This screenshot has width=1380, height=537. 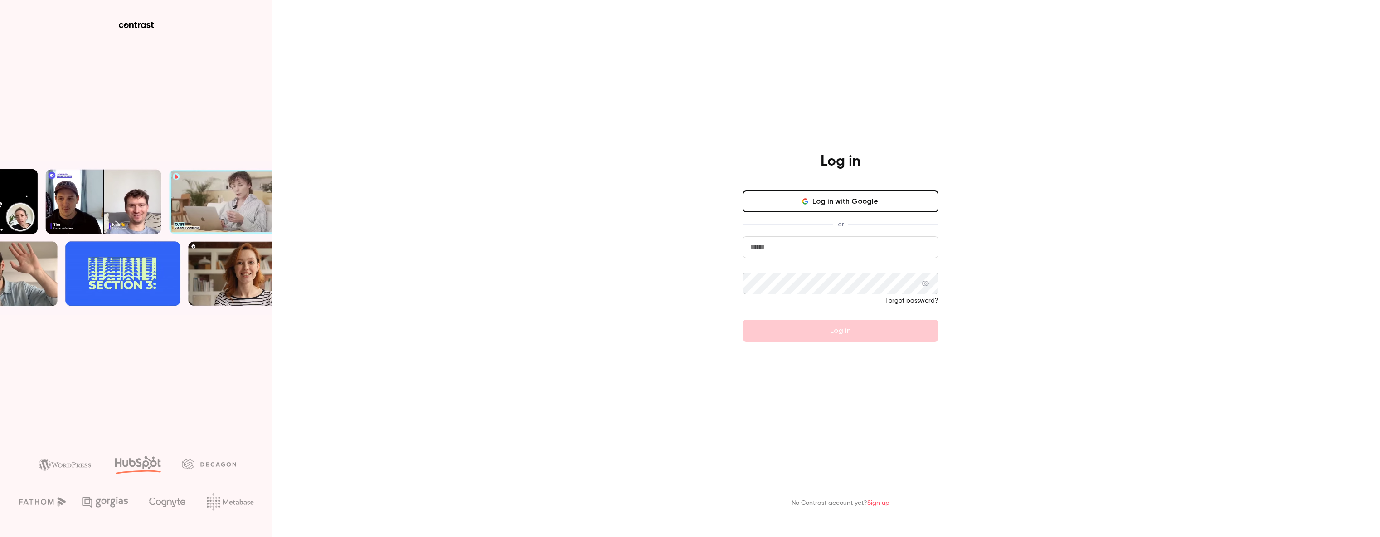 I want to click on a: Sign up, so click(x=878, y=503).